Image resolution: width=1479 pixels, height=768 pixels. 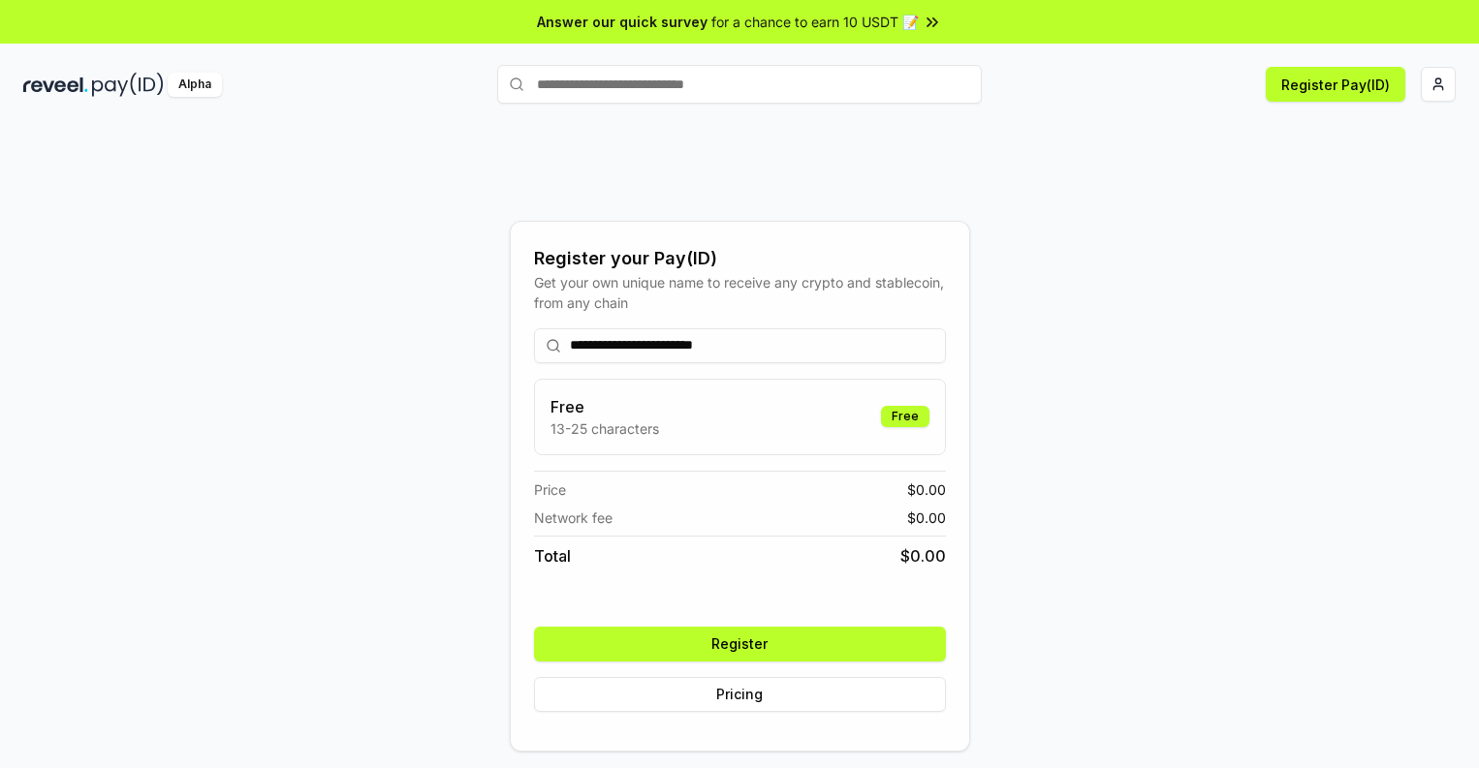 I want to click on div: Get your own unique name to receive any crypto and stablecoin, from any chain, so click(x=739, y=293).